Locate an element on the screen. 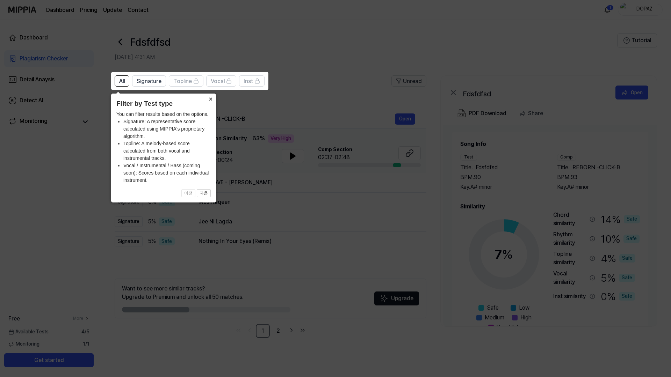 This screenshot has width=671, height=377. span: Signature is located at coordinates (149, 81).